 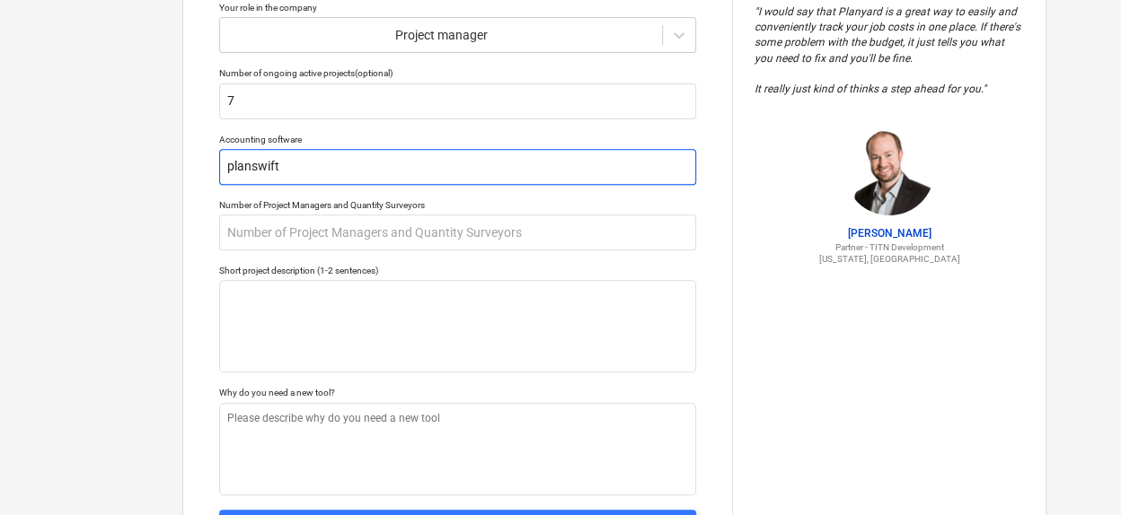 I want to click on input: Number of ongoing active projects, so click(x=457, y=101).